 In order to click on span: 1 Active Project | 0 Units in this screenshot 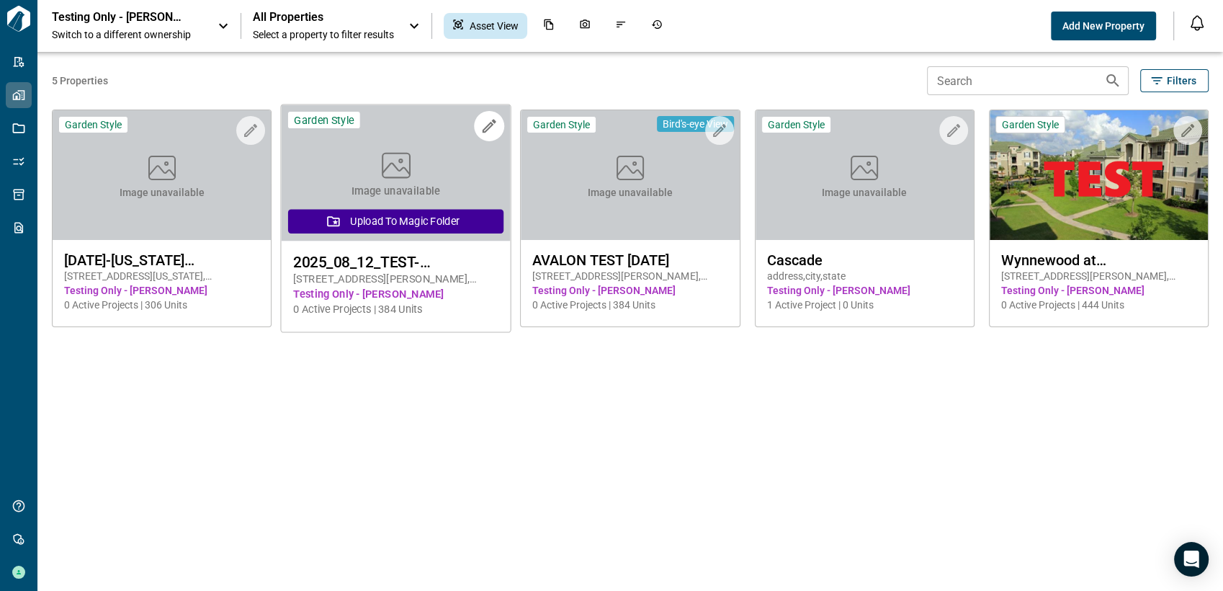, I will do `click(864, 305)`.